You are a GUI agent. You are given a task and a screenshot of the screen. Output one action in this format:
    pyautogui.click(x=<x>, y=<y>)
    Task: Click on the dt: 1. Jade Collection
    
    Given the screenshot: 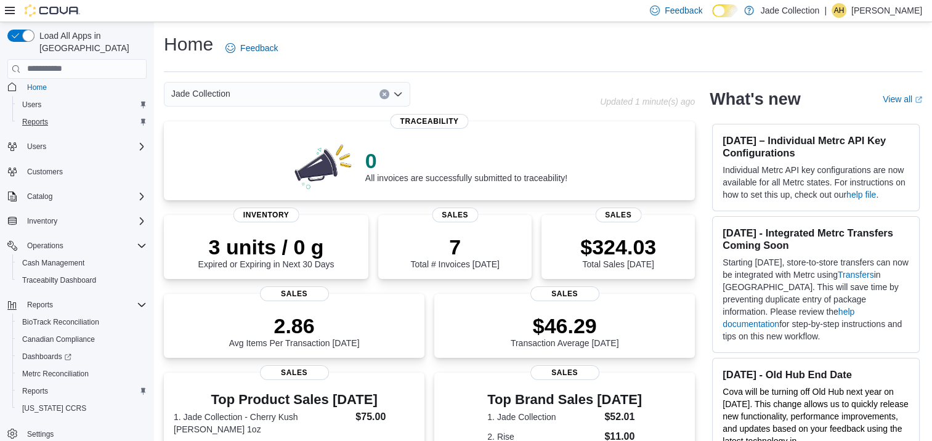 What is the action you would take?
    pyautogui.click(x=543, y=417)
    